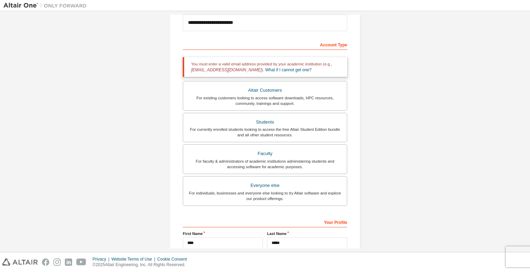 This screenshot has height=272, width=530. Describe the element at coordinates (81, 262) in the screenshot. I see `img: youtube.svg` at that location.